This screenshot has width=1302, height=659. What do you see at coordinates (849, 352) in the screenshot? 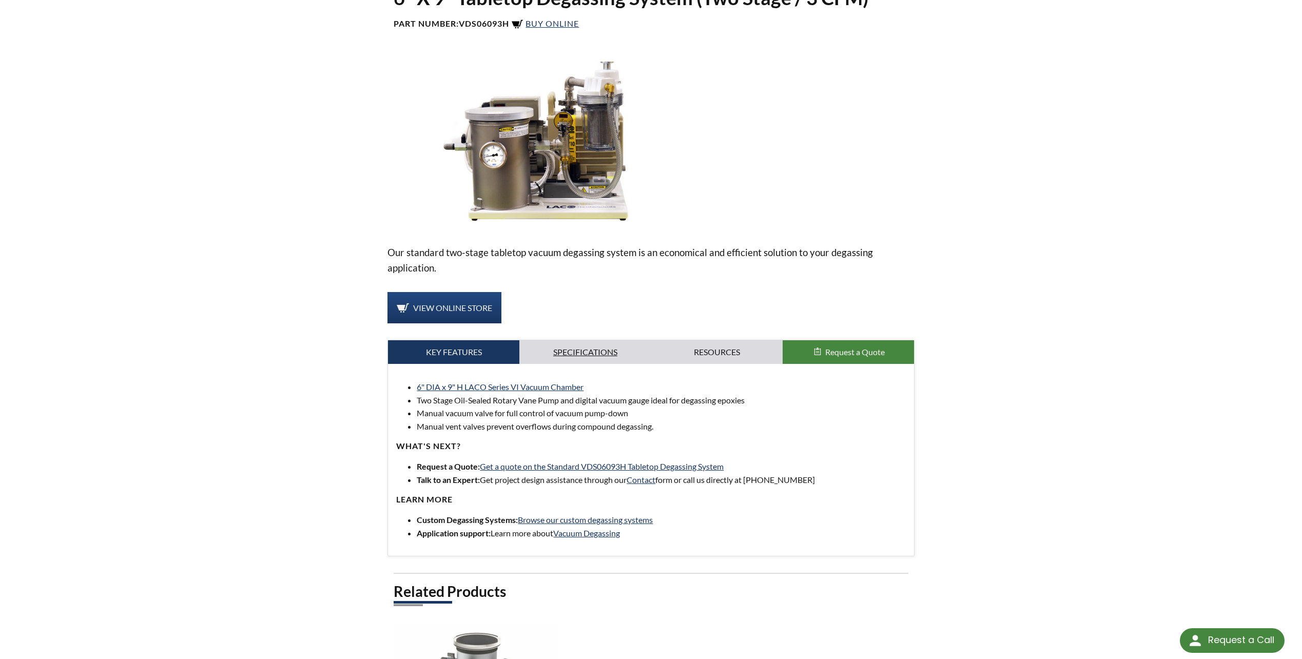
I see `button: Request a Quote` at bounding box center [849, 352].